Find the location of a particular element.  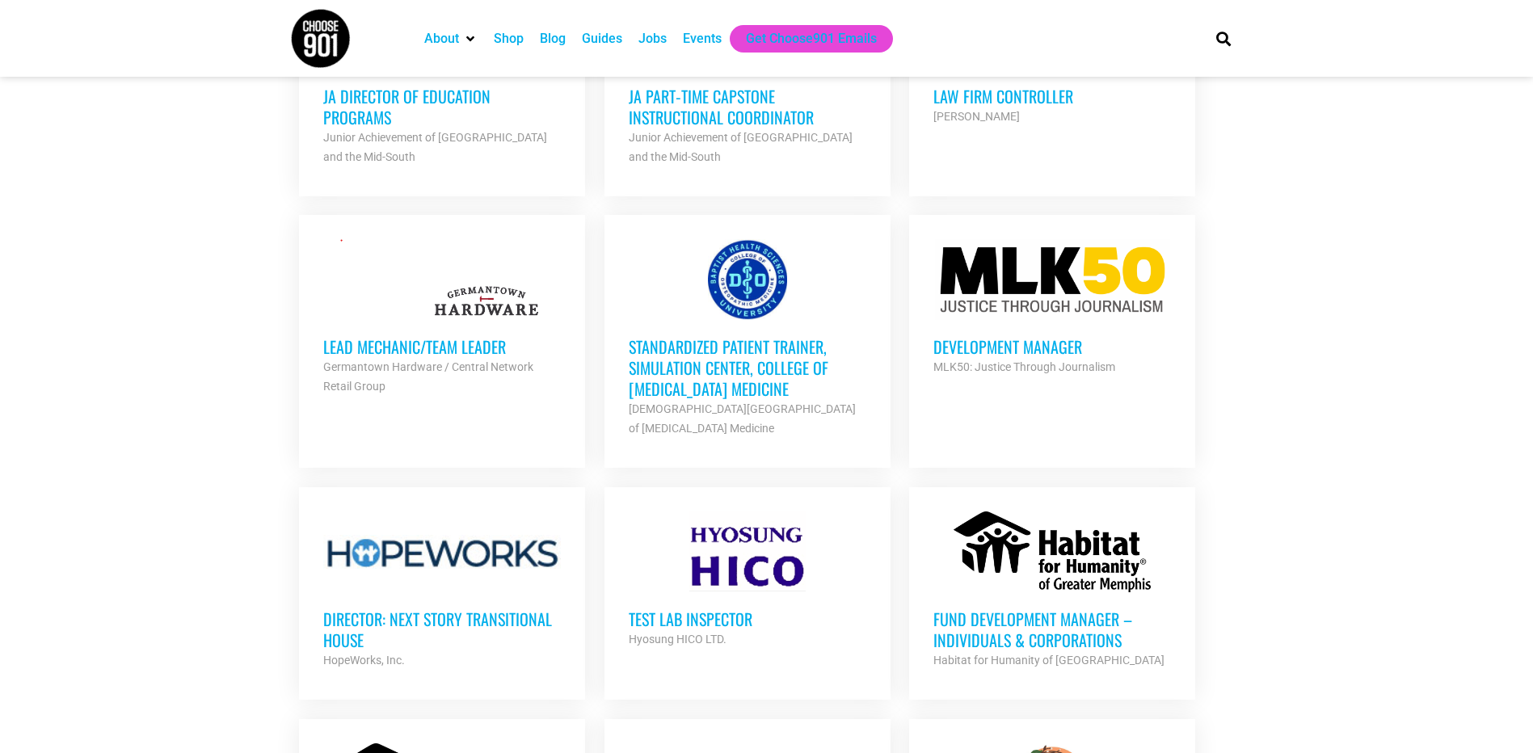

a: Blog is located at coordinates (553, 39).